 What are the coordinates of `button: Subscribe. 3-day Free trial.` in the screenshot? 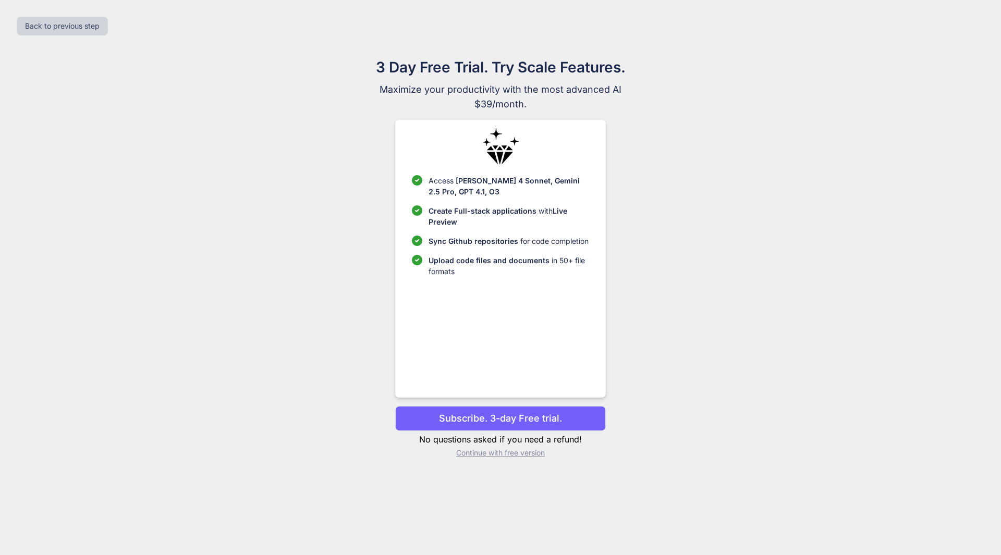 It's located at (500, 419).